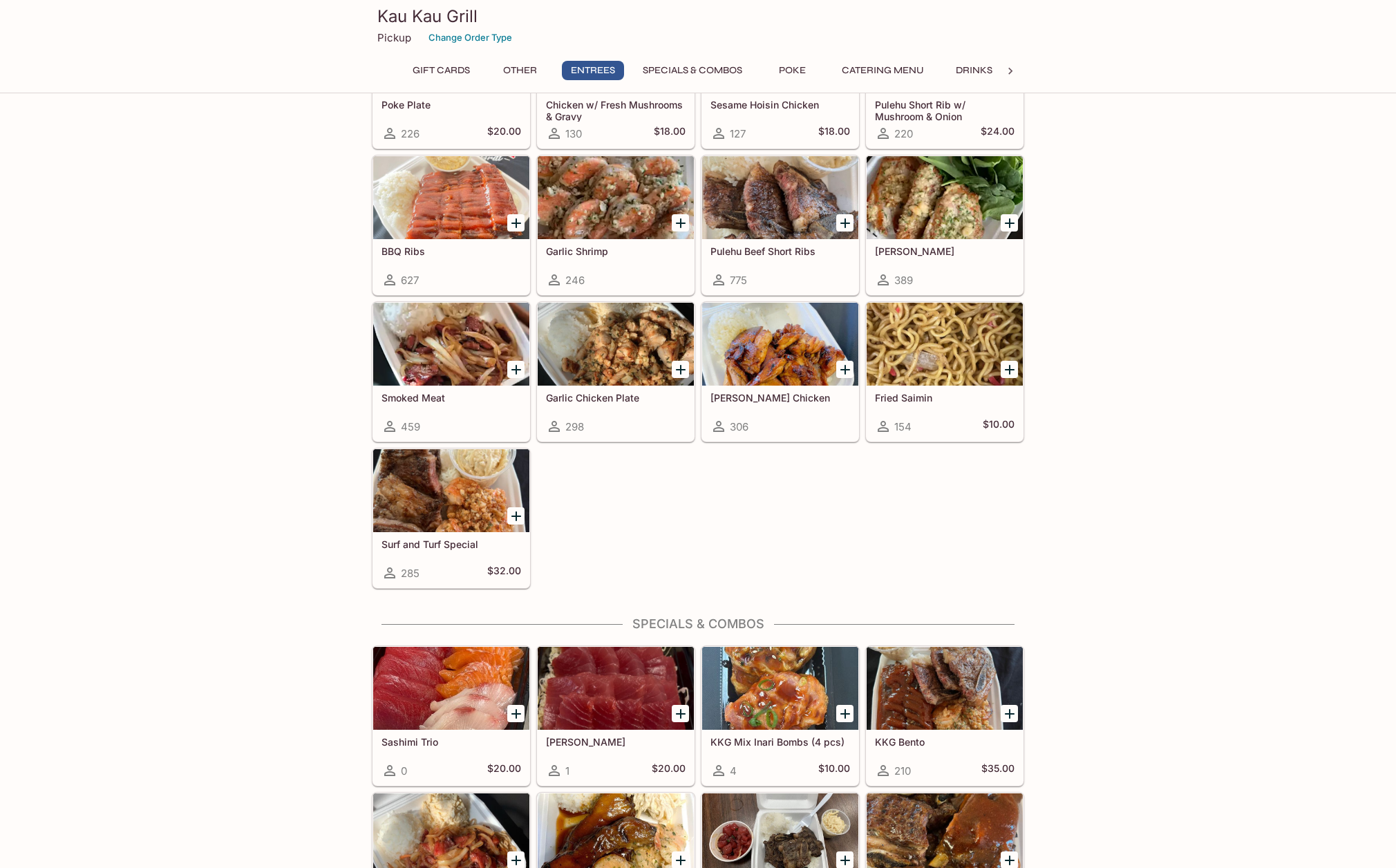 The image size is (1396, 868). I want to click on span: 210, so click(903, 770).